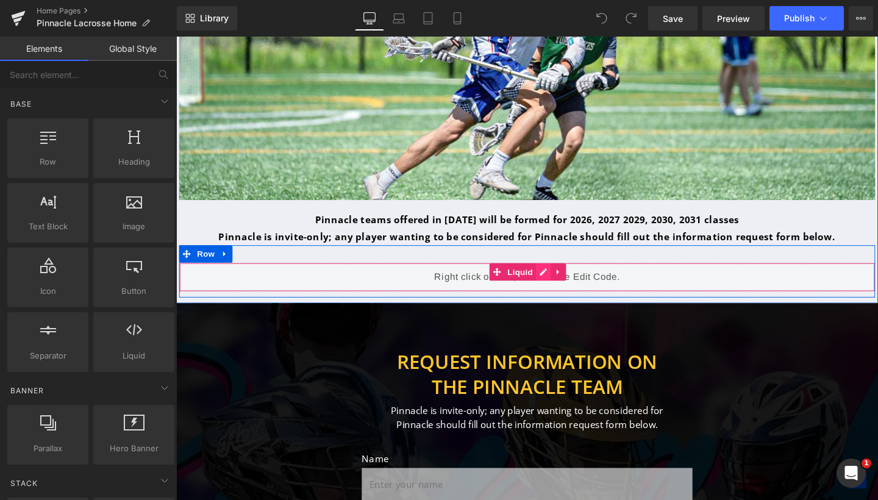 The image size is (878, 500). Describe the element at coordinates (134, 291) in the screenshot. I see `span: Button` at that location.